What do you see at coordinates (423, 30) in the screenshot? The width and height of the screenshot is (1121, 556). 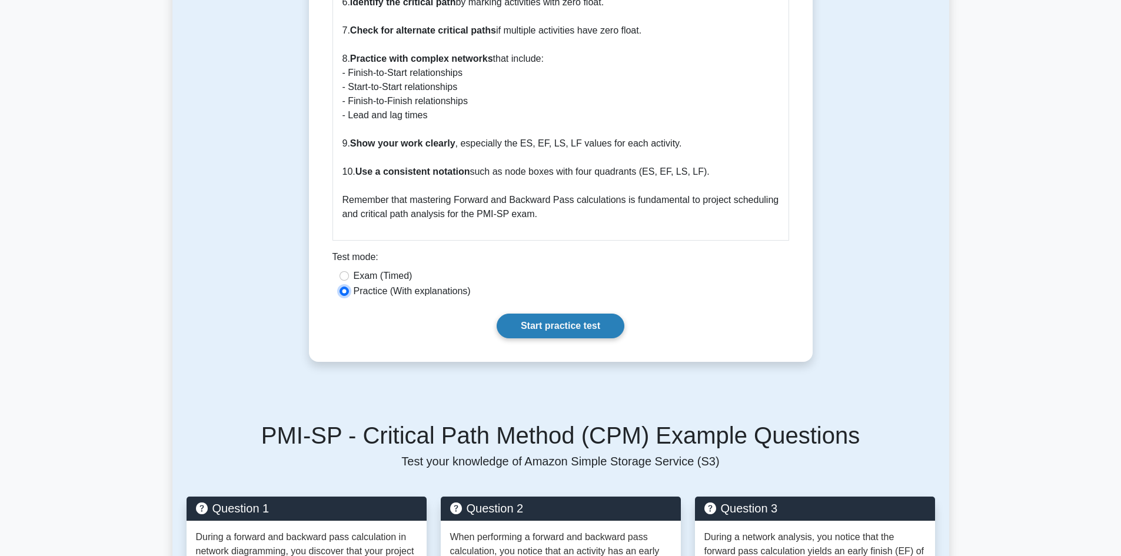 I see `b: Check for alternate critical paths` at bounding box center [423, 30].